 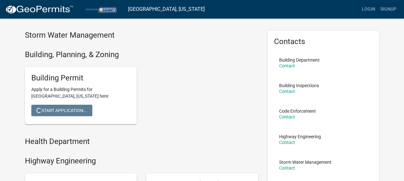 What do you see at coordinates (62, 111) in the screenshot?
I see `span: Start Application...` at bounding box center [62, 111].